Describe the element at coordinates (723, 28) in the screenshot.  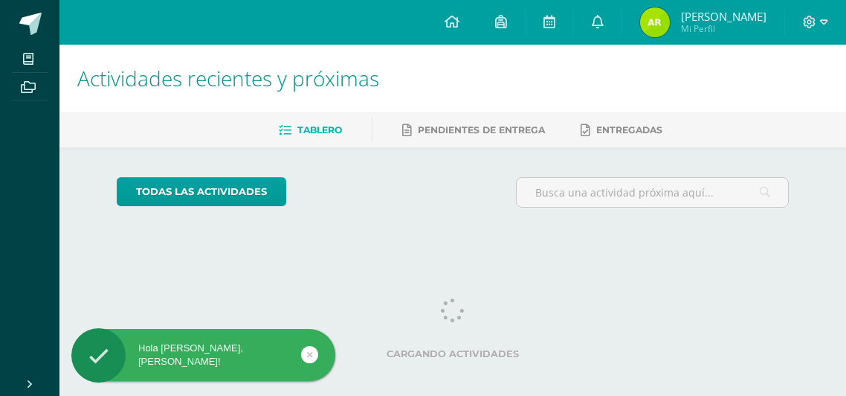
I see `span: Mi Perfil` at that location.